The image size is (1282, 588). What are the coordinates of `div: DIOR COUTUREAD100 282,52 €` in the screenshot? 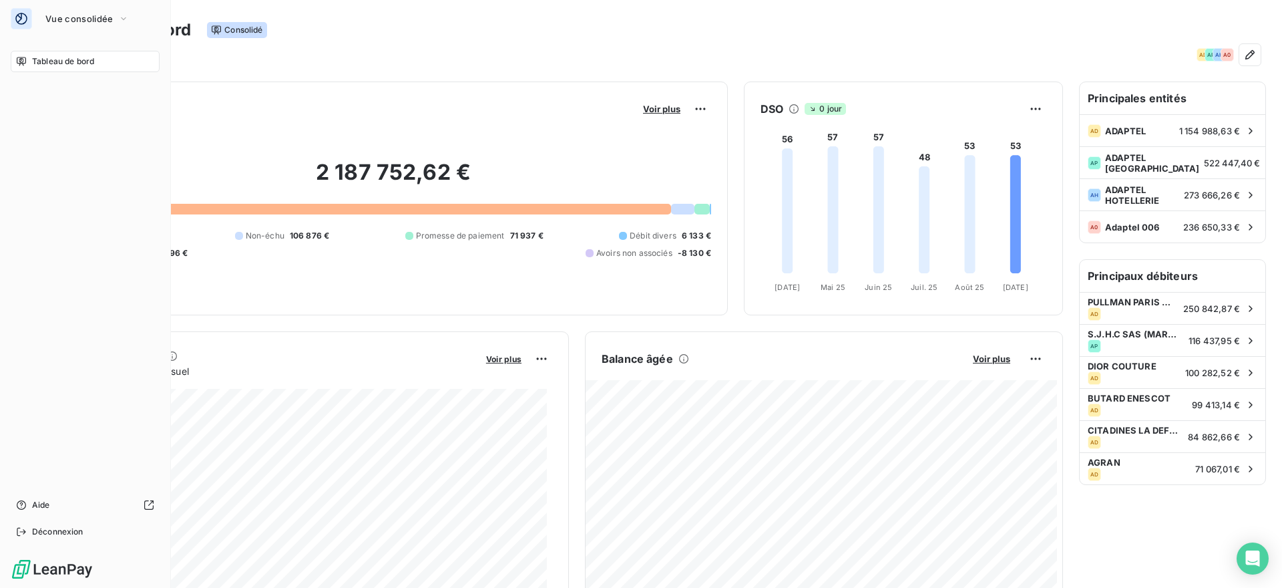 It's located at (1173, 372).